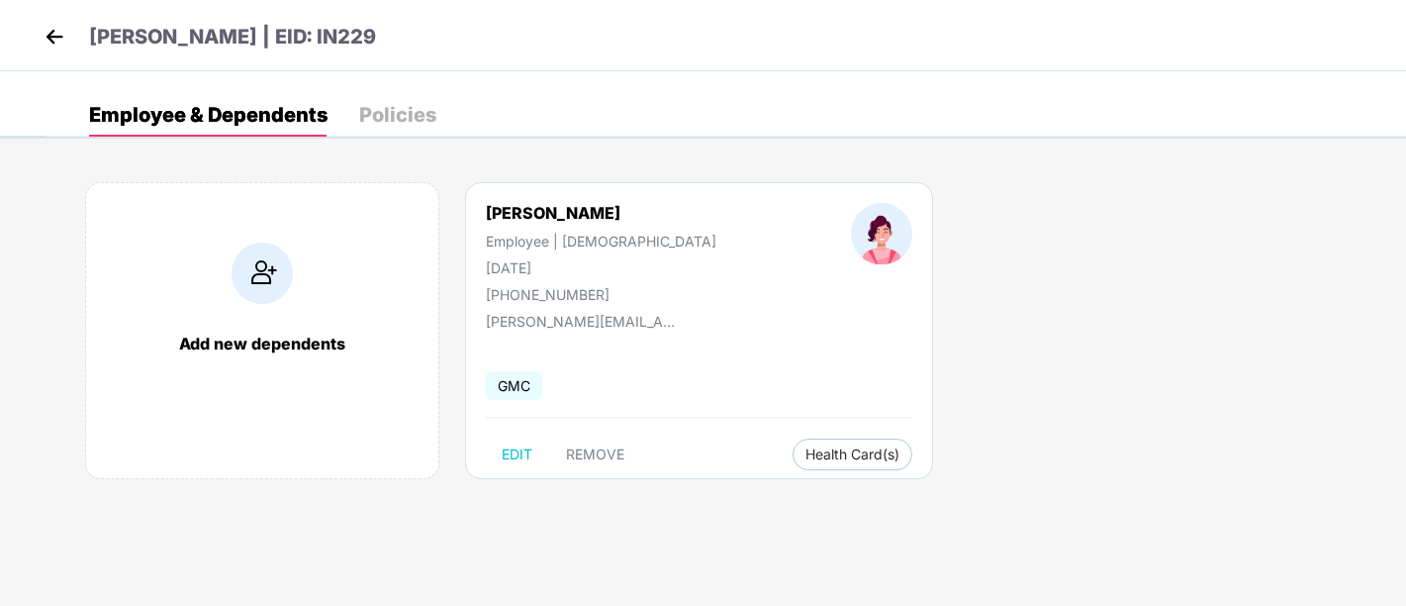  Describe the element at coordinates (882, 234) in the screenshot. I see `img: profileImage` at that location.